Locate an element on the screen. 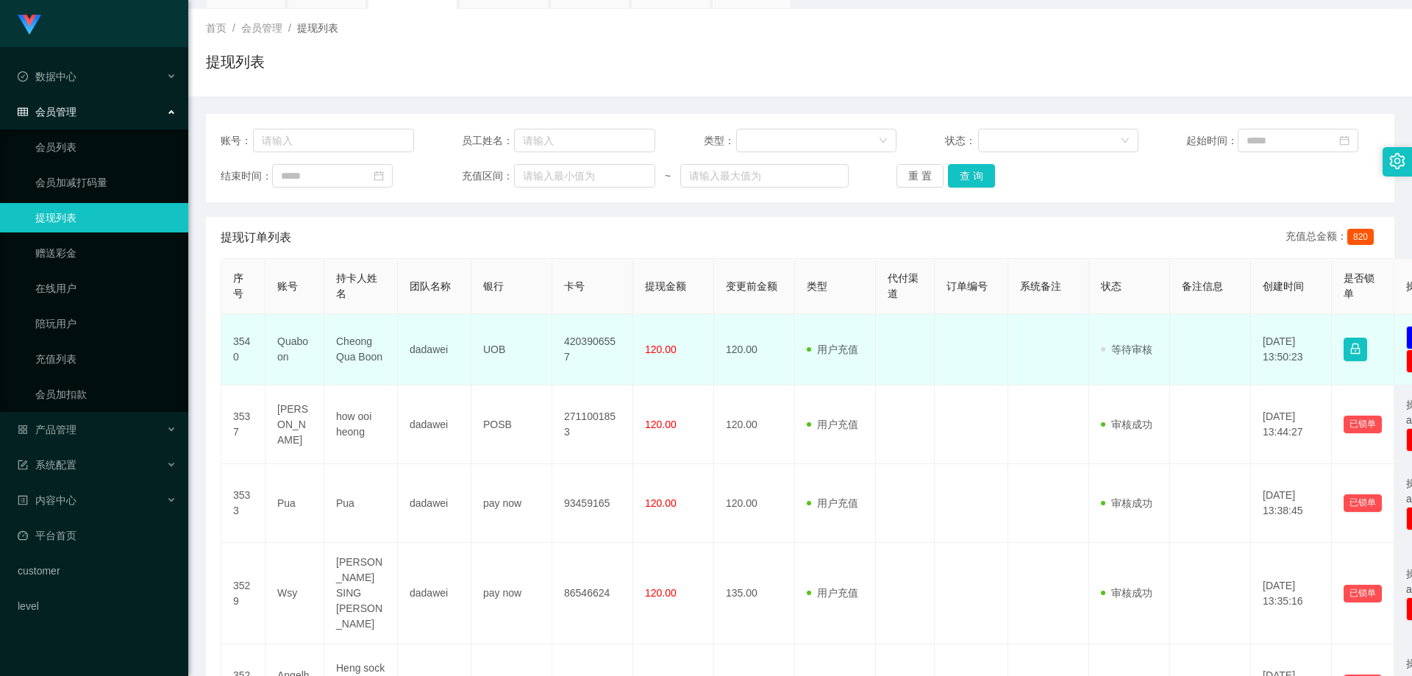  a: 会员加扣款 is located at coordinates (106, 394).